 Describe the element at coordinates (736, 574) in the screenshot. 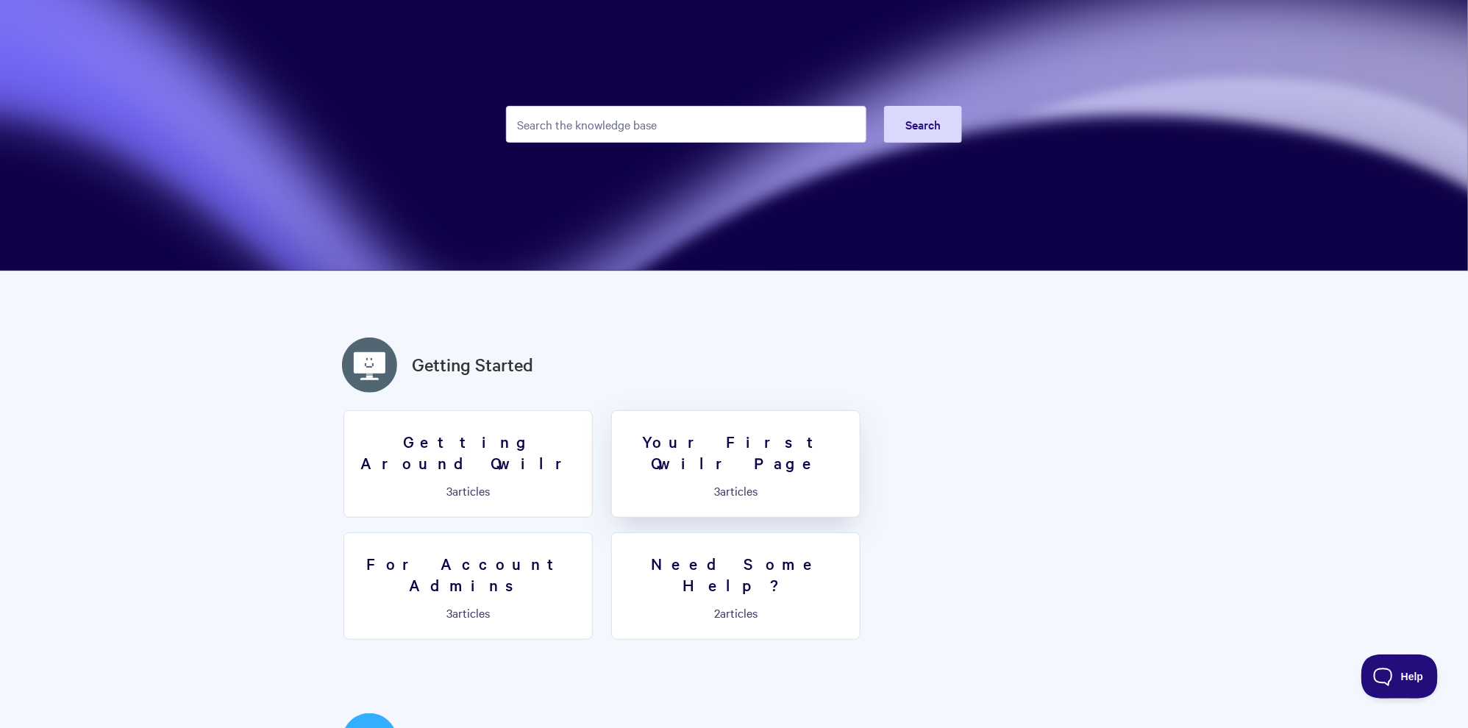

I see `h3: Need Some Help?` at that location.